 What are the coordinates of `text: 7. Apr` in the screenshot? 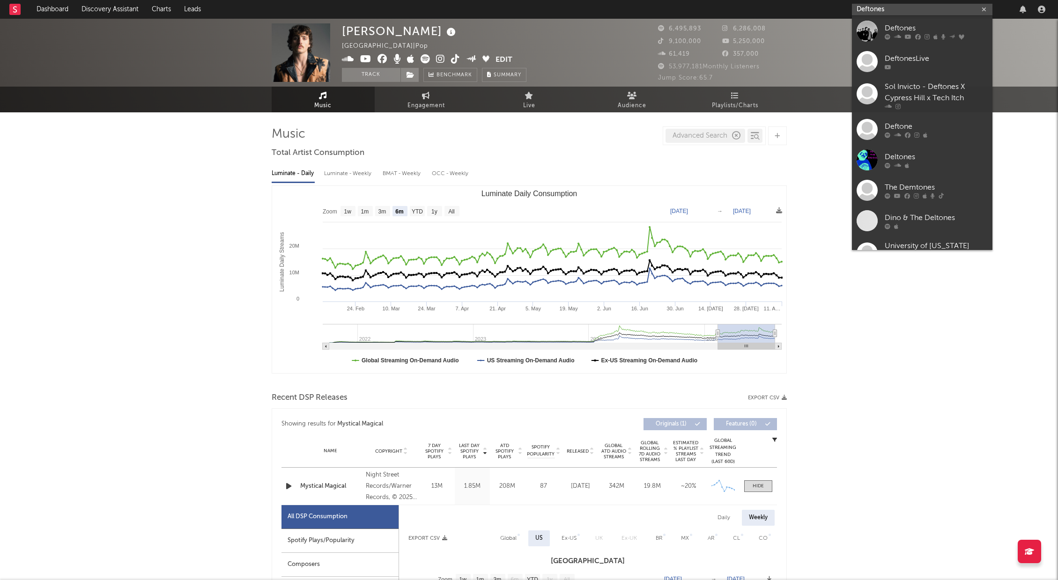 It's located at (462, 309).